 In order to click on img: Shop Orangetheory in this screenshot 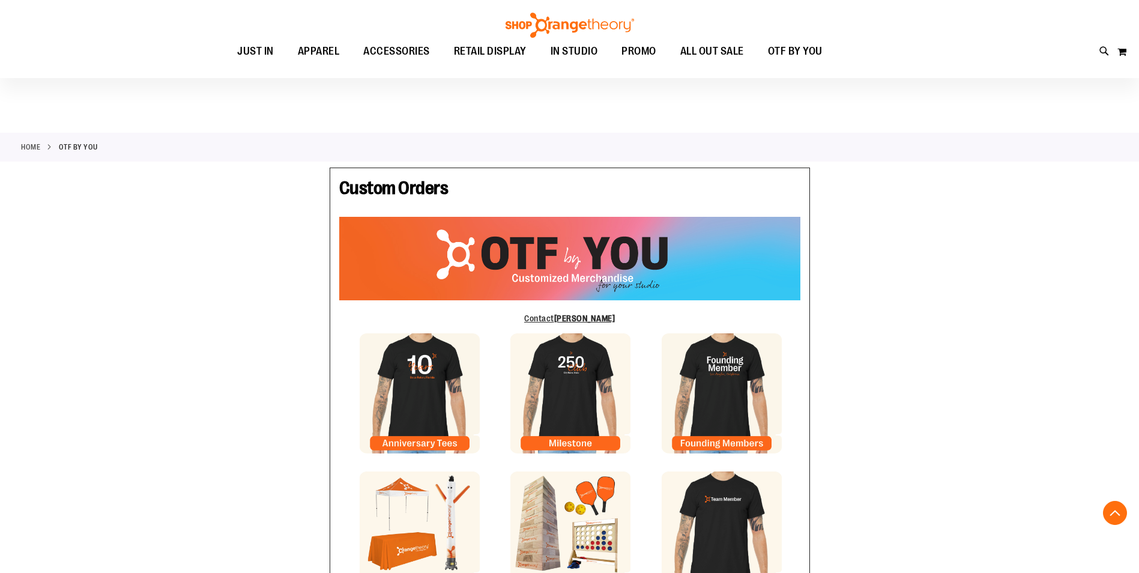, I will do `click(570, 25)`.